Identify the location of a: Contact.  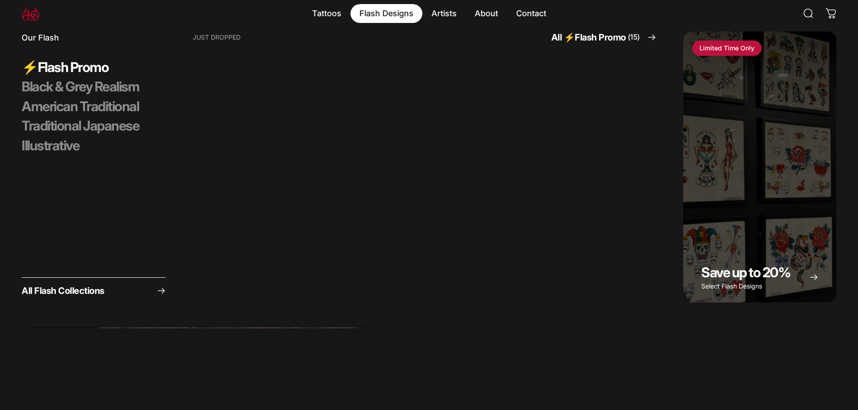
(531, 14).